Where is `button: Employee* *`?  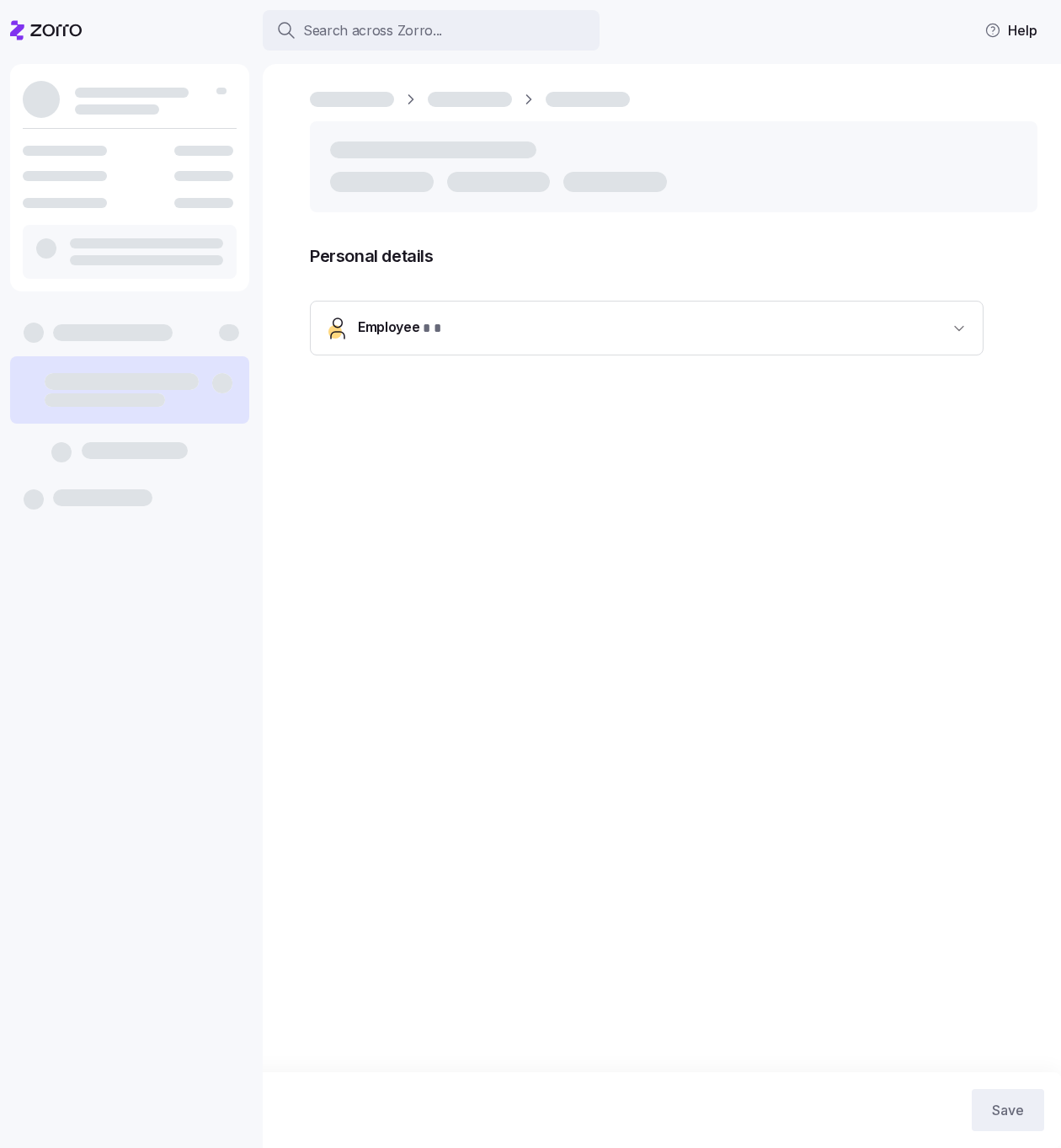
button: Employee* * is located at coordinates (646, 327).